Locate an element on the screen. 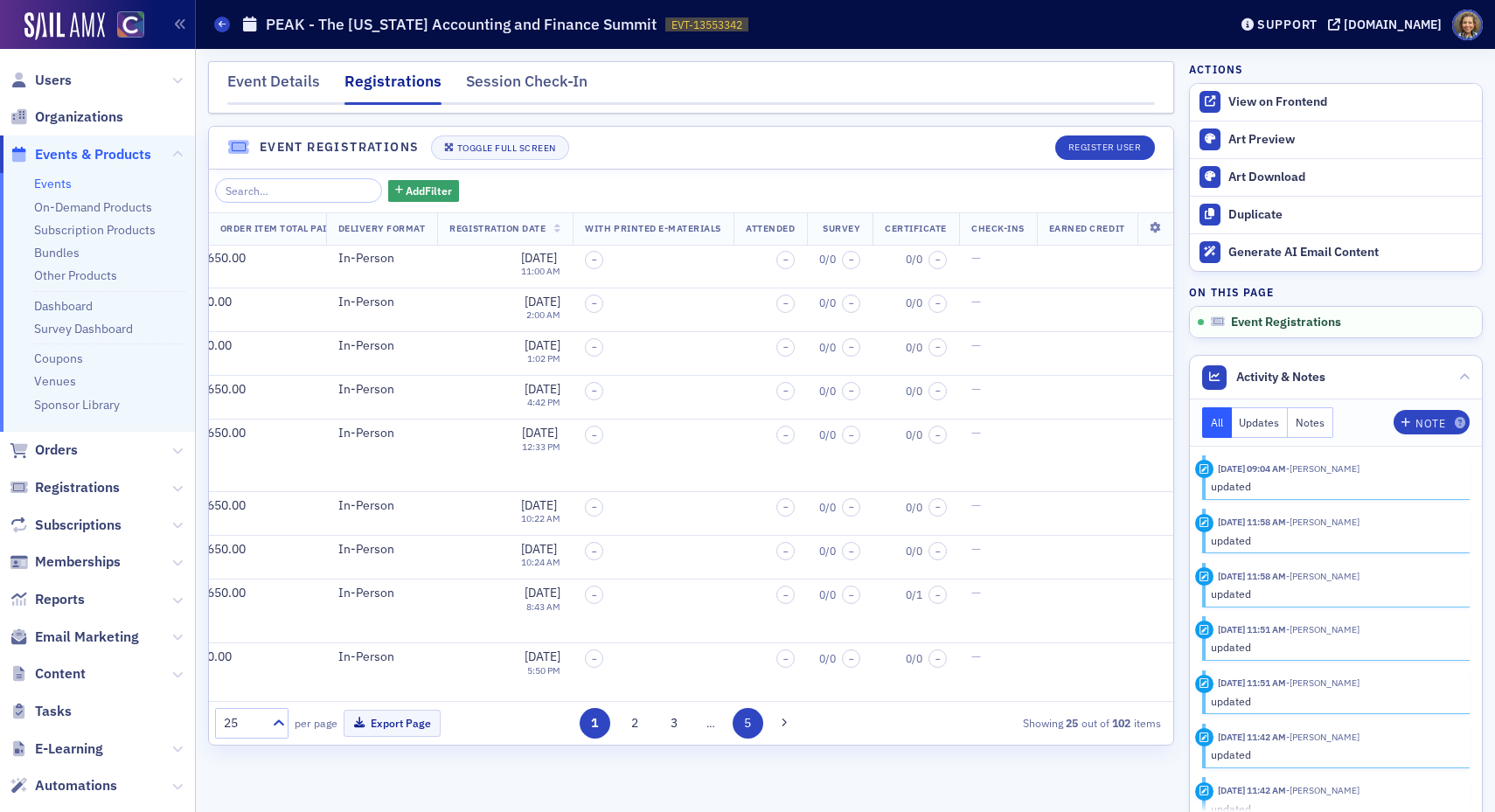  span: 0 / 1 is located at coordinates (914, 594).